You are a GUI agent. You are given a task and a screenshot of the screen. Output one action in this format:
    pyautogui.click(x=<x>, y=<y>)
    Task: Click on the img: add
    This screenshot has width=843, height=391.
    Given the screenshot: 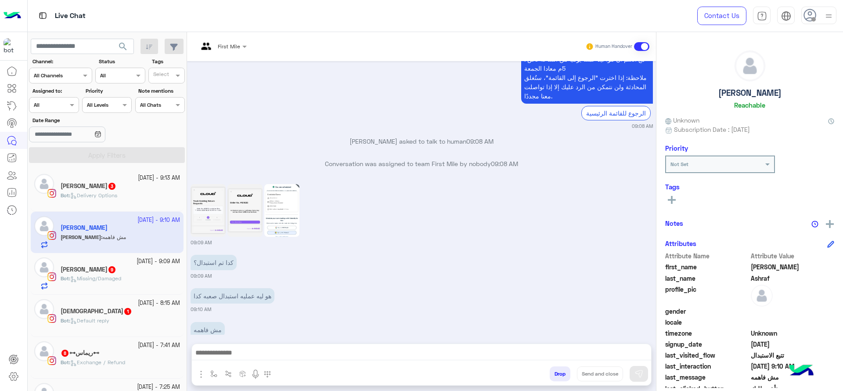 What is the action you would take?
    pyautogui.click(x=830, y=224)
    